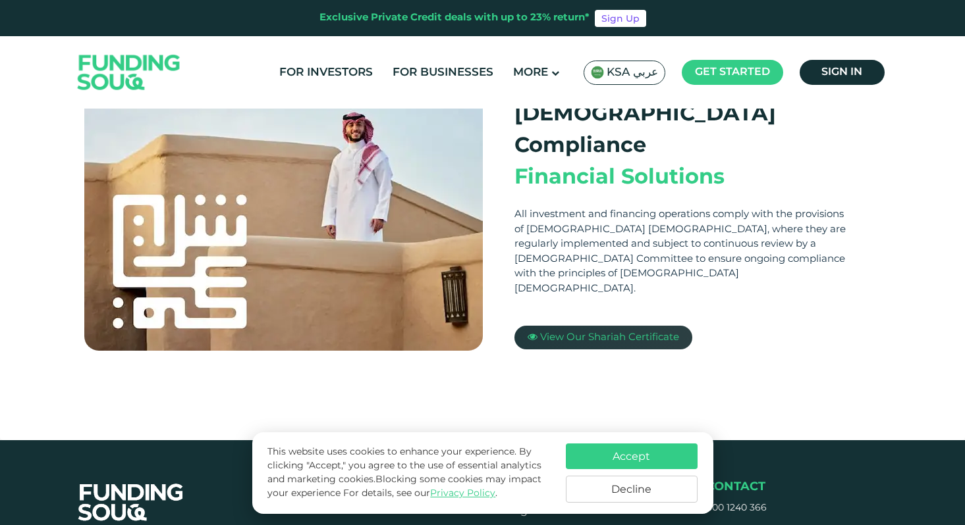  What do you see at coordinates (632, 72) in the screenshot?
I see `span: KSA عربي` at bounding box center [632, 72].